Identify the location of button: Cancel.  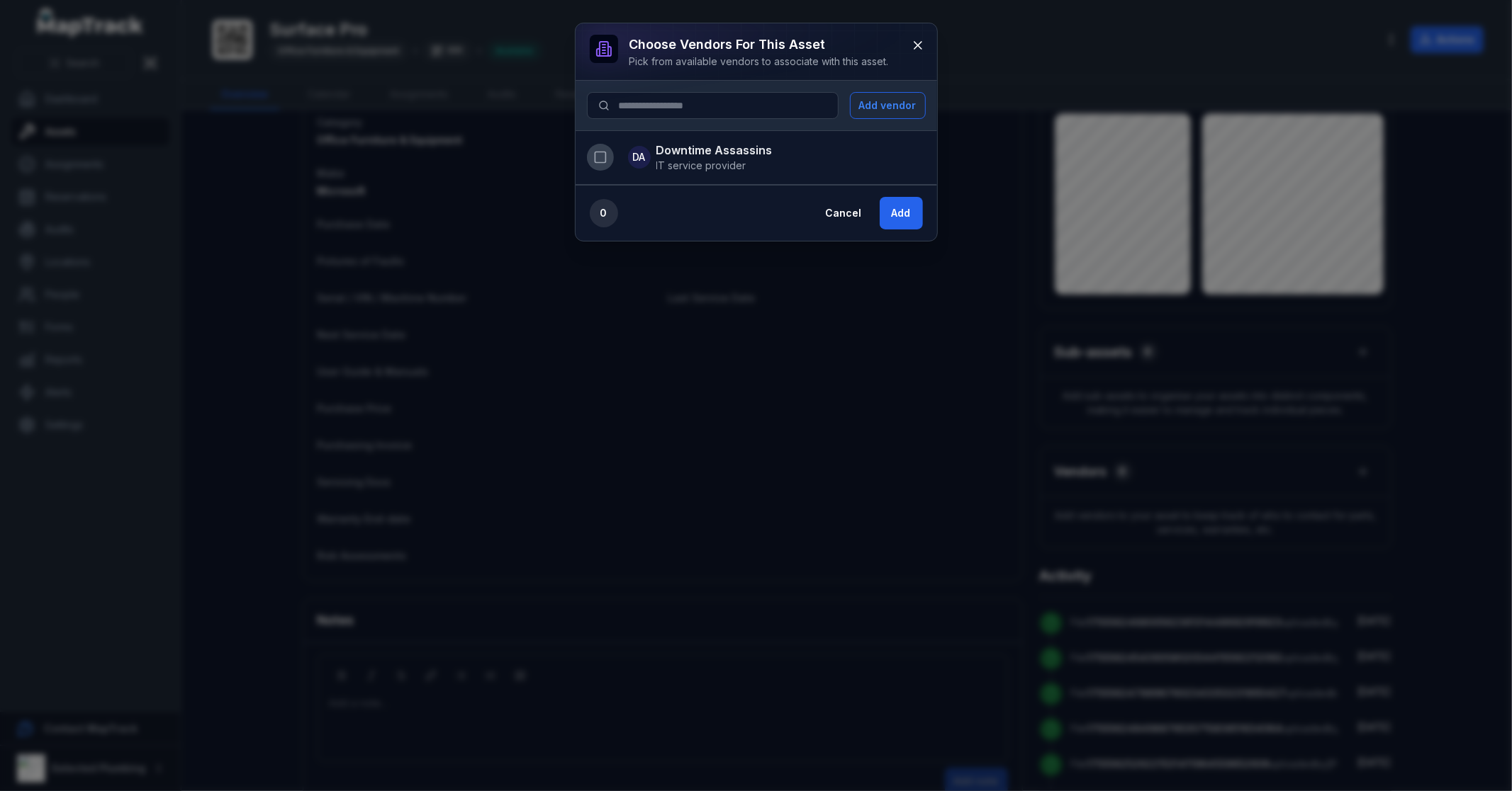
(844, 214).